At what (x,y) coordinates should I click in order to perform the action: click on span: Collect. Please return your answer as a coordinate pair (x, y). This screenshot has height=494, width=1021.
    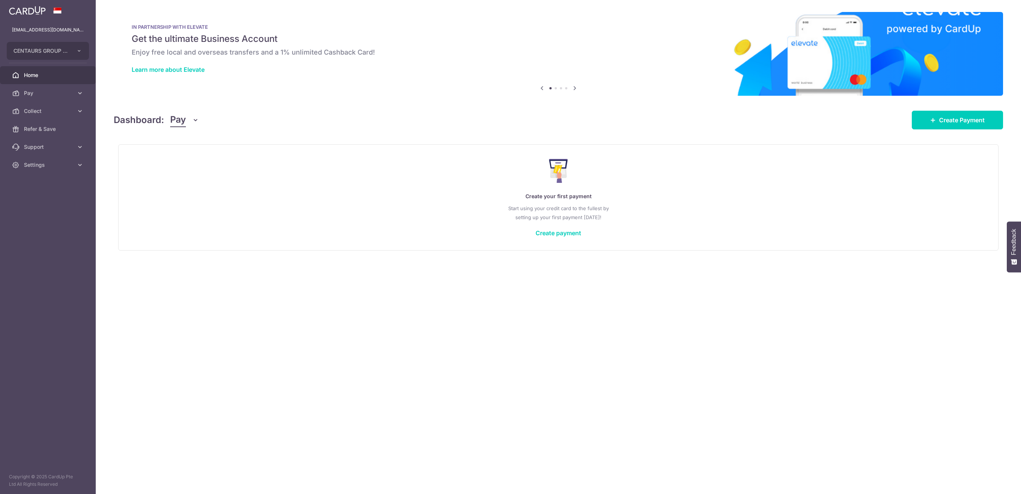
    Looking at the image, I should click on (49, 111).